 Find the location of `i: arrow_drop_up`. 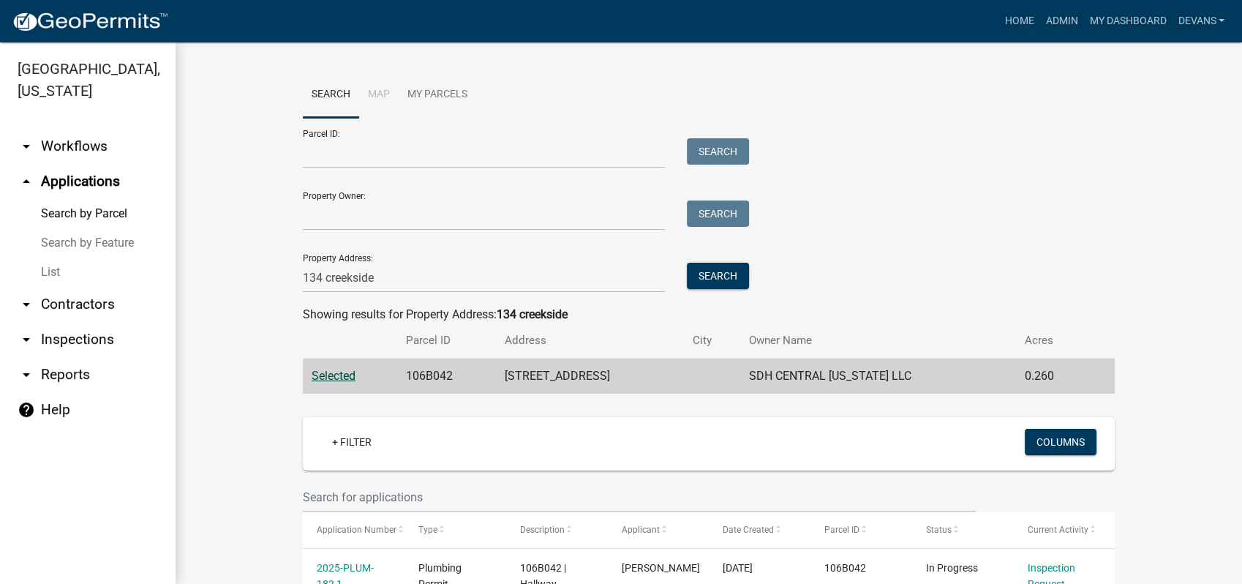

i: arrow_drop_up is located at coordinates (26, 181).